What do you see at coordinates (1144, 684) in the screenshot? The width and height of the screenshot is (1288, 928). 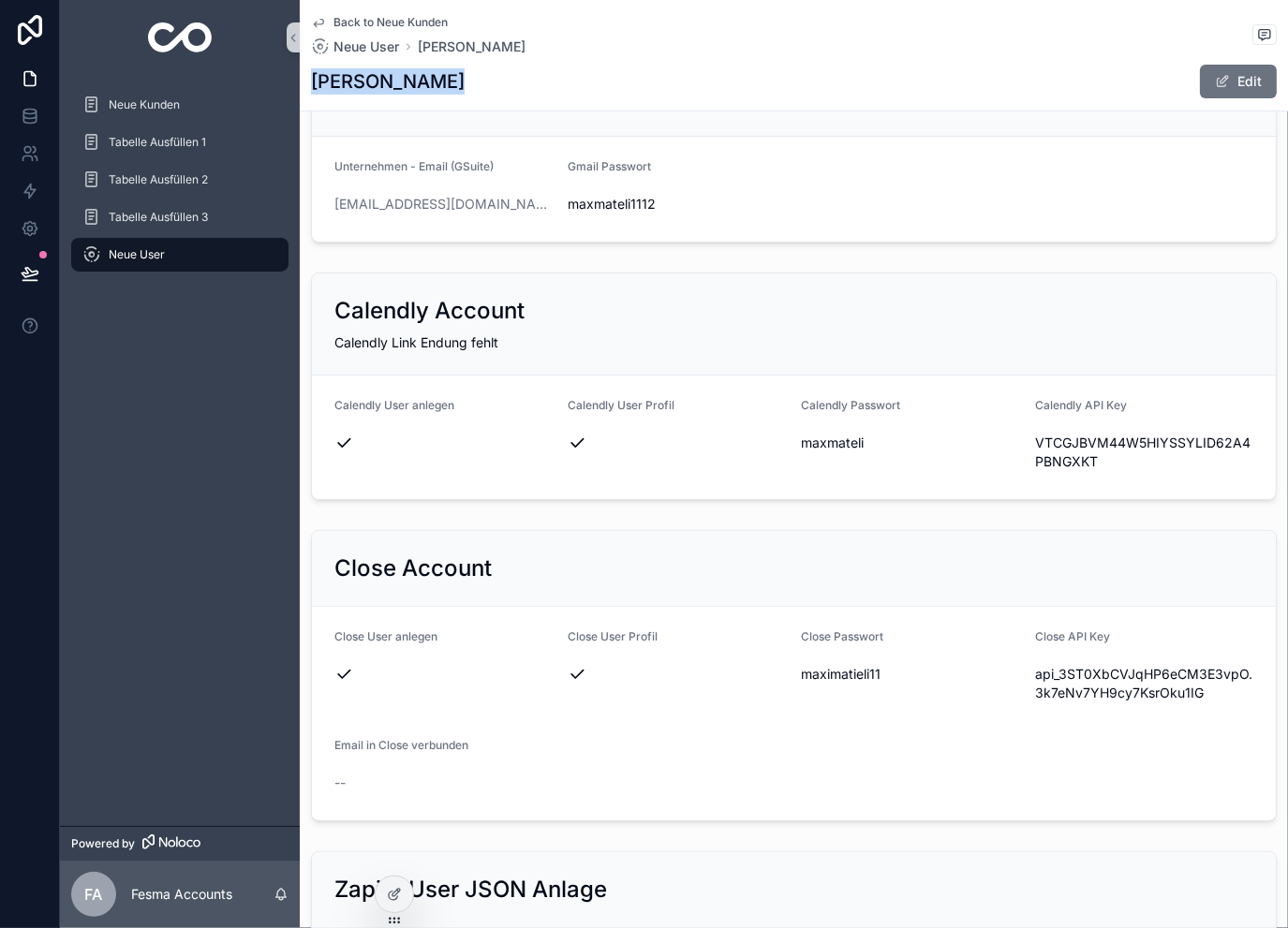 I see `span: api_3ST0XbCVJqHP6eCM3E3vpO.3k7eNv7YH9cy7KsrOku1IG` at bounding box center [1144, 684].